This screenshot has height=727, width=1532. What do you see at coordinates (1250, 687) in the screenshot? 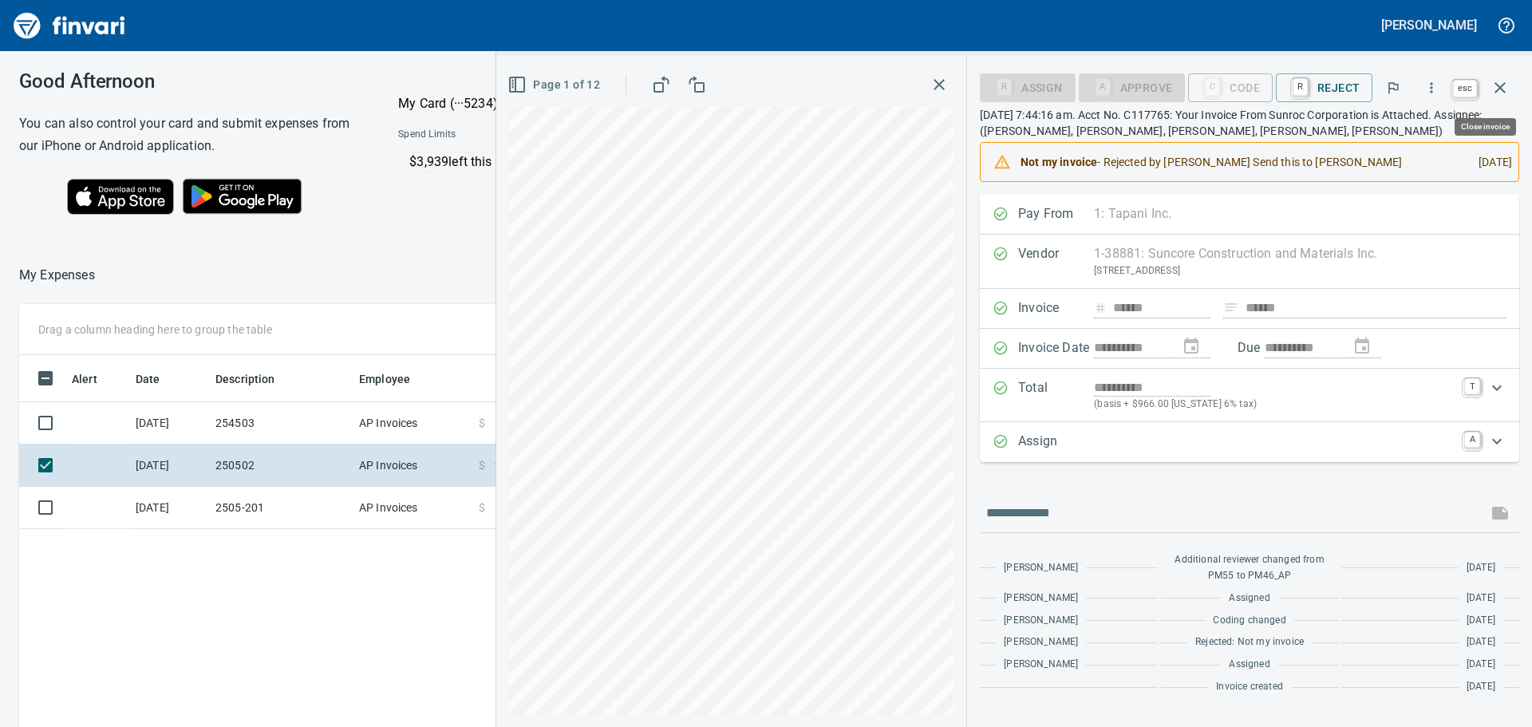
I see `span: Invoice created` at bounding box center [1250, 687].